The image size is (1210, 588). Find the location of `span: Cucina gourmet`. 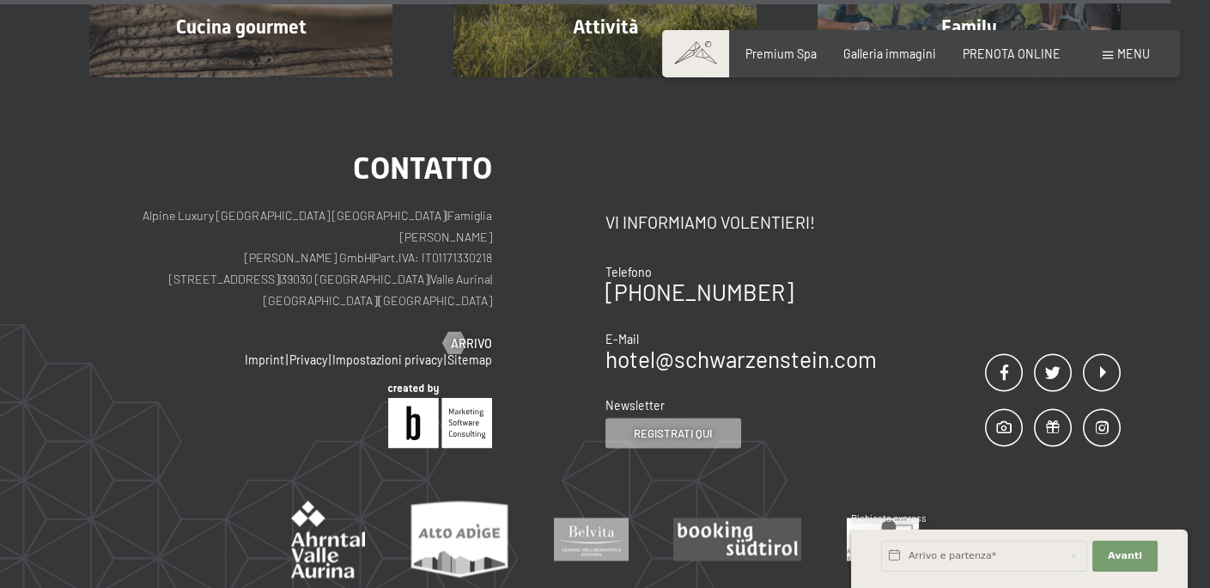

span: Cucina gourmet is located at coordinates (241, 27).